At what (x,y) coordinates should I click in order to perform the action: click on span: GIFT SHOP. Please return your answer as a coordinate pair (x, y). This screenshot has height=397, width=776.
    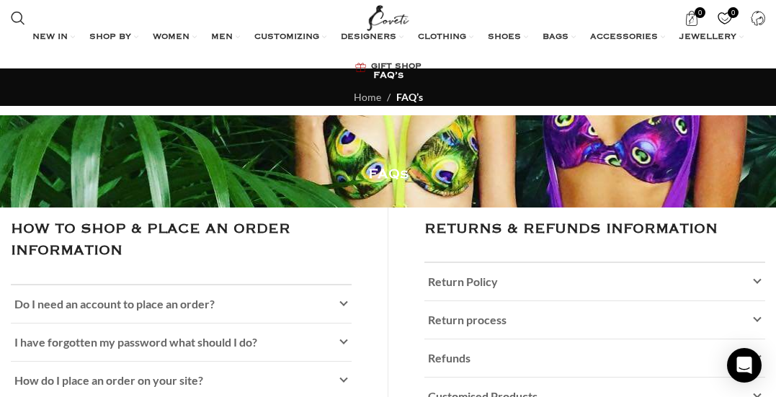
    Looking at the image, I should click on (396, 67).